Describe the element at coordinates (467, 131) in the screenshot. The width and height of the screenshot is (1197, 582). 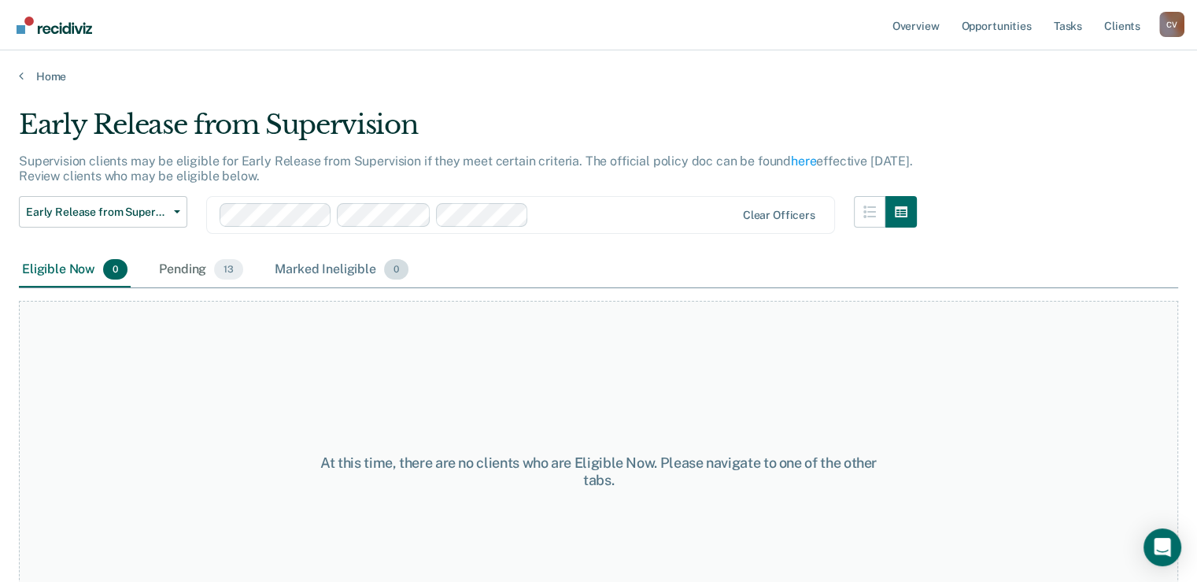
I see `div: Early Release from Supervision` at that location.